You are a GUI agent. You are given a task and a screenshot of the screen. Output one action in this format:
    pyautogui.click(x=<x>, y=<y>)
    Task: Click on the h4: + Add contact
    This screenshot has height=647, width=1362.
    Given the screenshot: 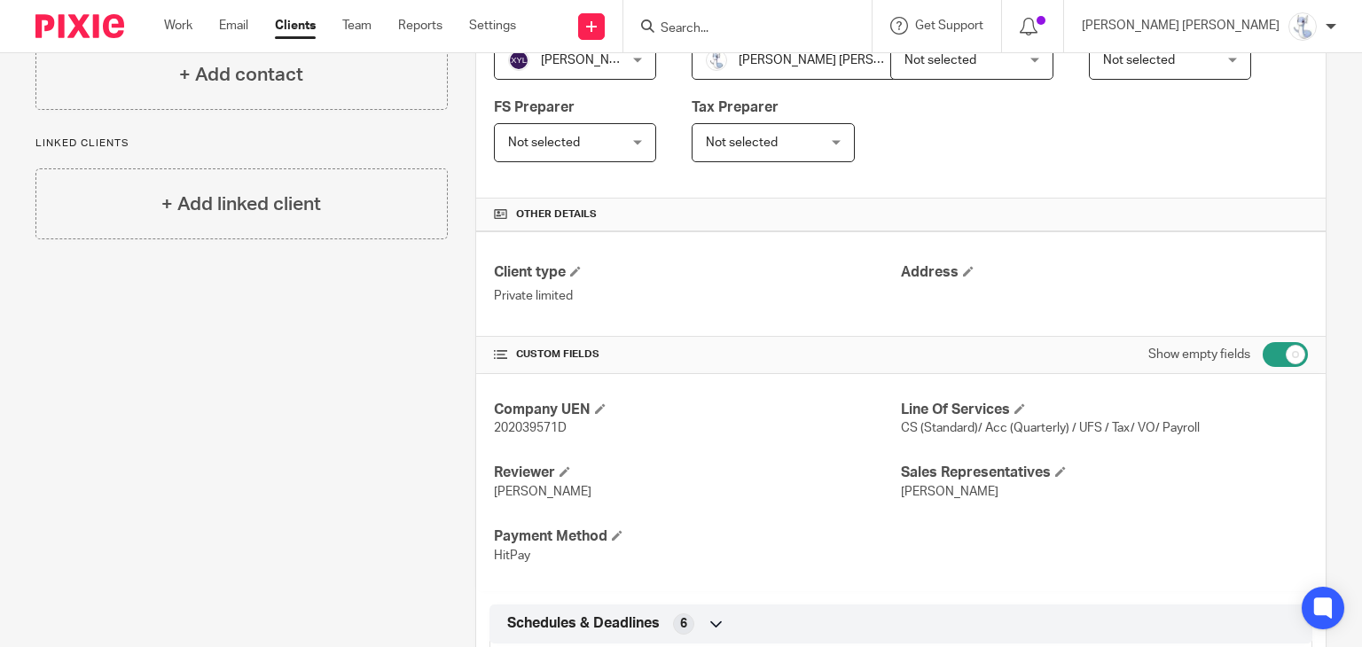 What is the action you would take?
    pyautogui.click(x=241, y=75)
    